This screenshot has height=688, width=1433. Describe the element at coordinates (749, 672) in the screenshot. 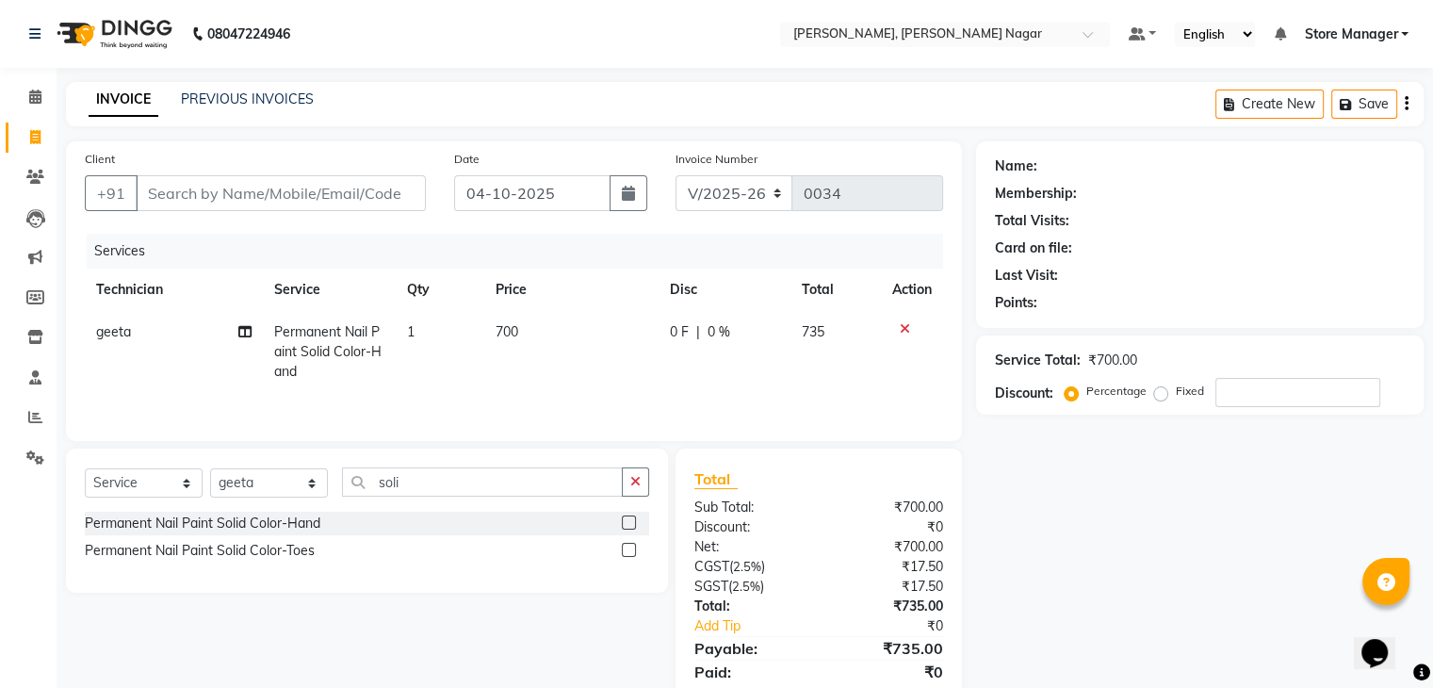

I see `div: Paid:` at that location.